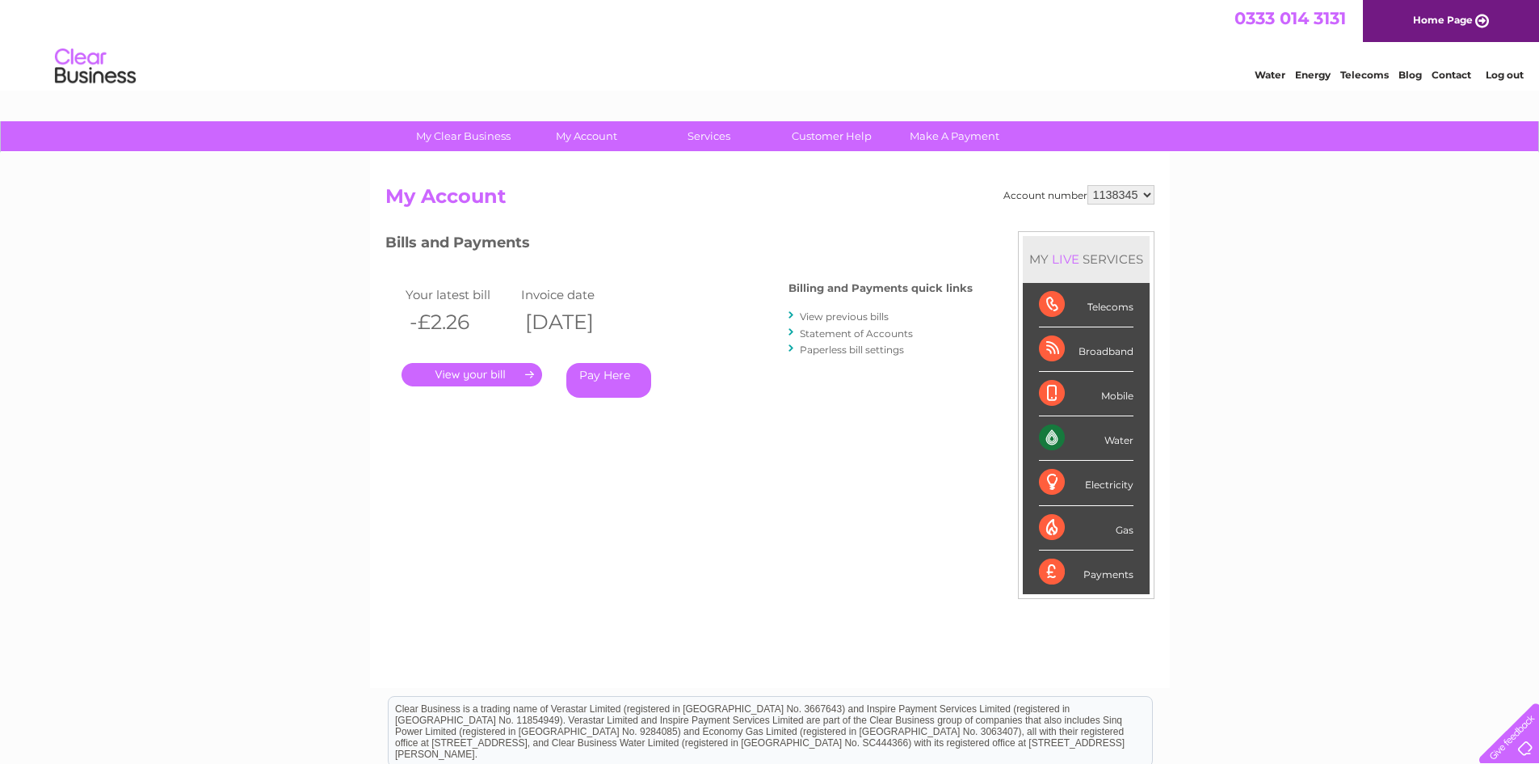  What do you see at coordinates (460, 322) in the screenshot?
I see `th: -£2.26` at bounding box center [460, 322].